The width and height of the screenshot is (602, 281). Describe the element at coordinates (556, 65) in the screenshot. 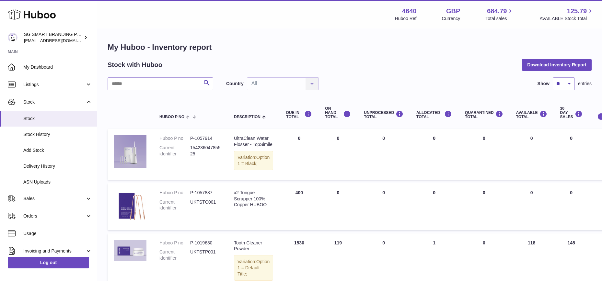

I see `button: Download Inventory Report` at that location.